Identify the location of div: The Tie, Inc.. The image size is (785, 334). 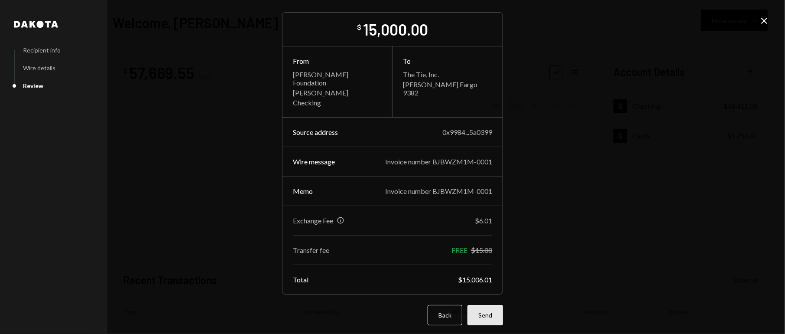
(448, 74).